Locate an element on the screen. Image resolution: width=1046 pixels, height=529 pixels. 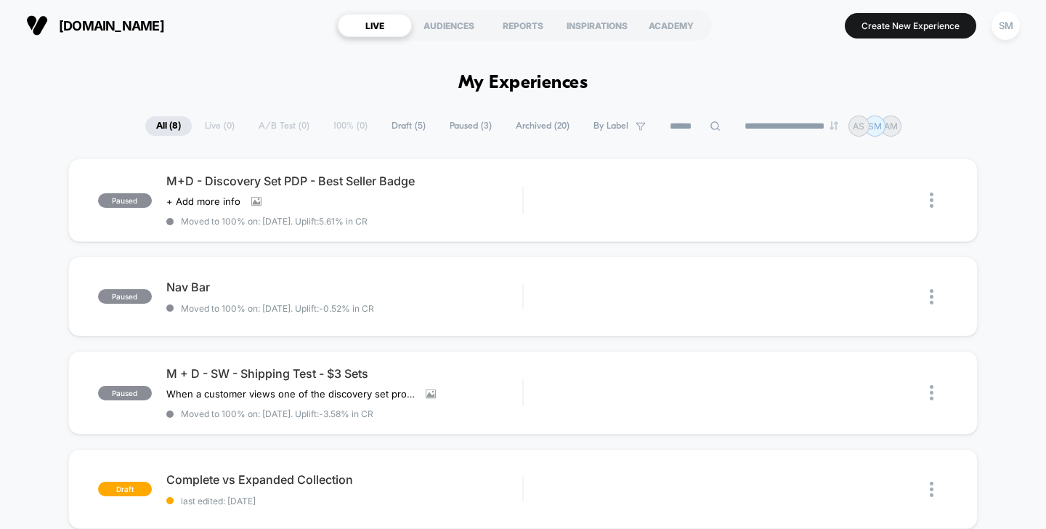
p: AM is located at coordinates (891, 126).